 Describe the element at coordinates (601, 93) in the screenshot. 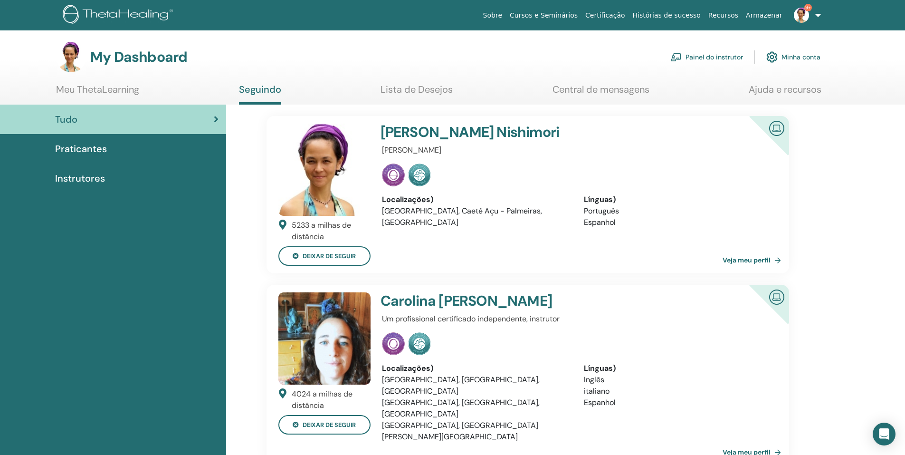

I see `a: Central de mensagens` at that location.